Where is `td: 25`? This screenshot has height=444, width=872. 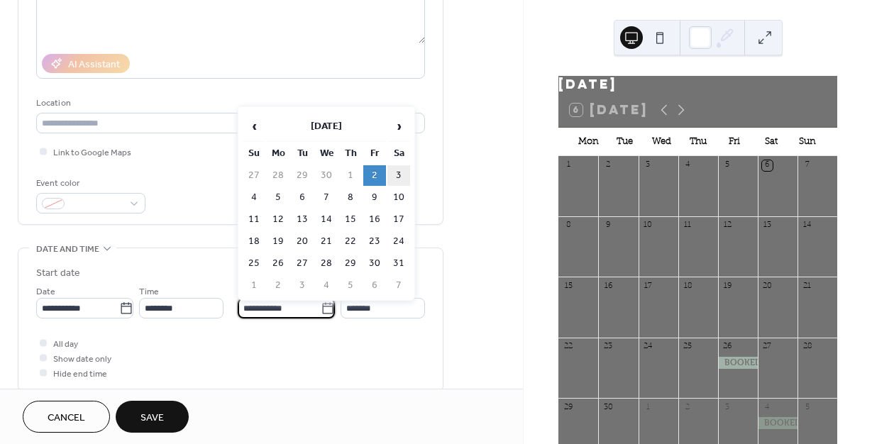
td: 25 is located at coordinates (254, 263).